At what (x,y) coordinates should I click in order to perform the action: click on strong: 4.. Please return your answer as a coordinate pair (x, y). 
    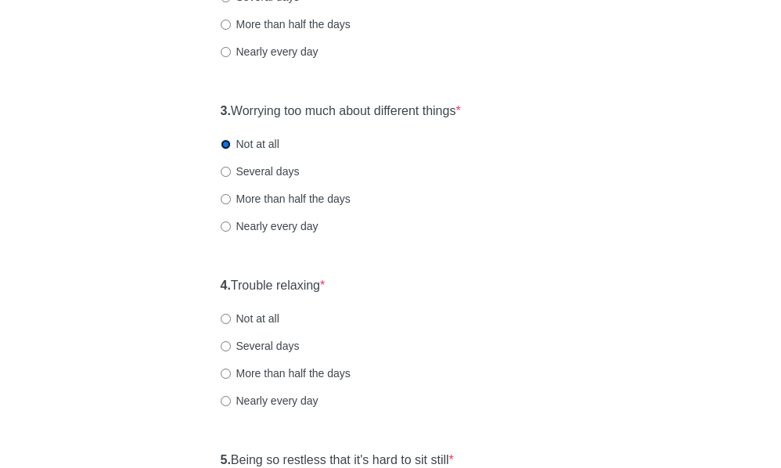
    Looking at the image, I should click on (225, 285).